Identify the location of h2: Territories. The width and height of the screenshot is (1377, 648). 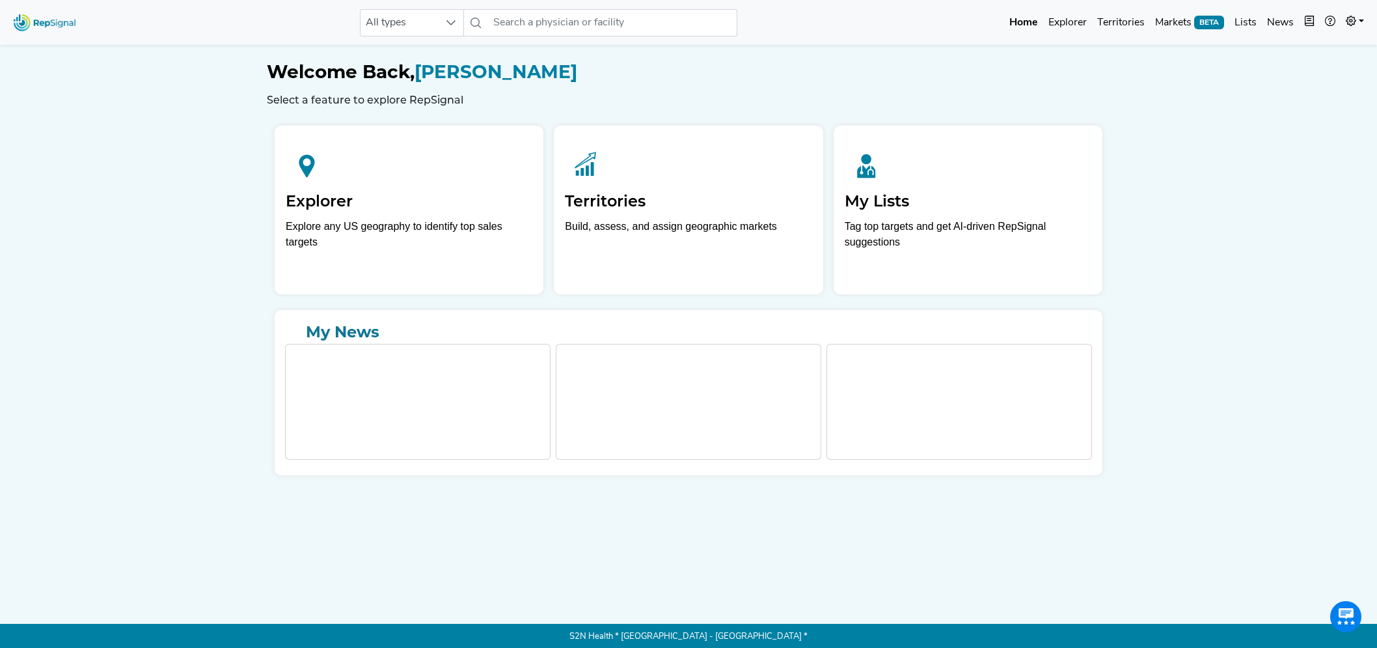
(688, 201).